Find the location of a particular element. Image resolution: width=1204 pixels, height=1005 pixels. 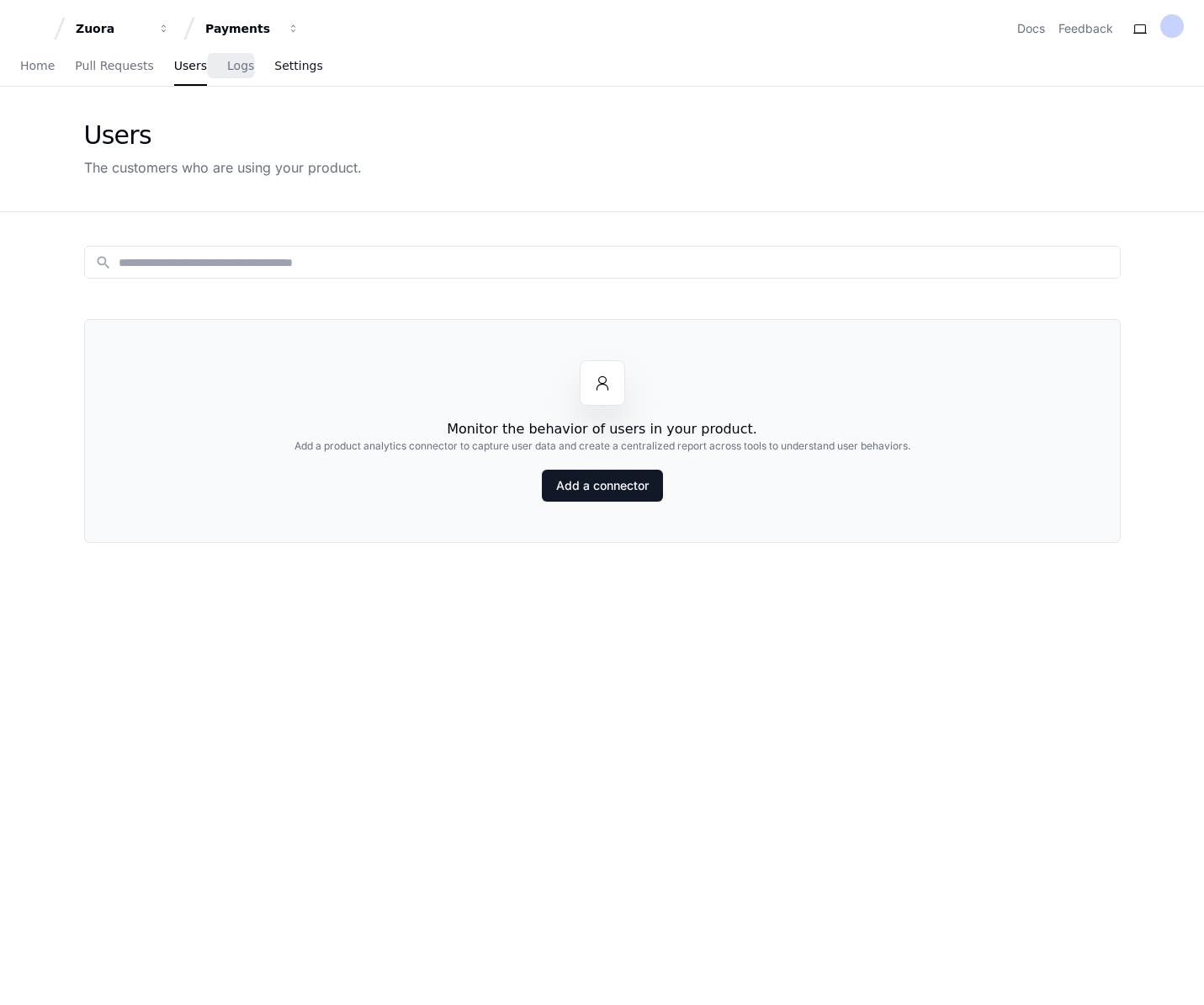

a: Settings is located at coordinates (298, 66).